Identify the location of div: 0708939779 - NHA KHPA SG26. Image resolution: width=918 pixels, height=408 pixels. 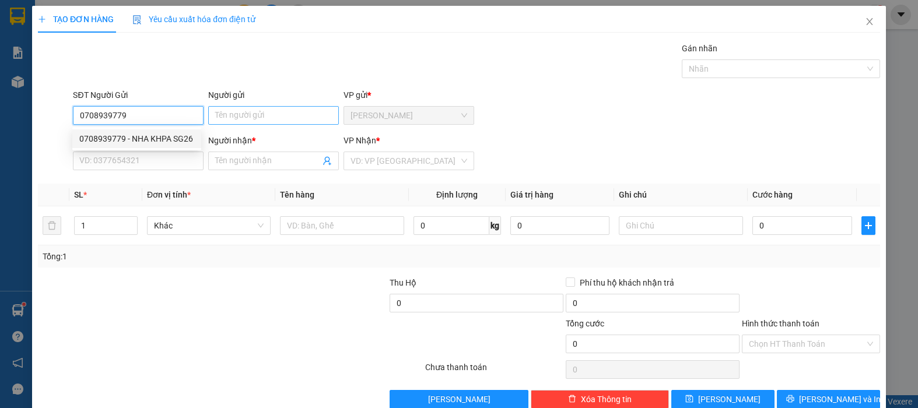
(136, 139).